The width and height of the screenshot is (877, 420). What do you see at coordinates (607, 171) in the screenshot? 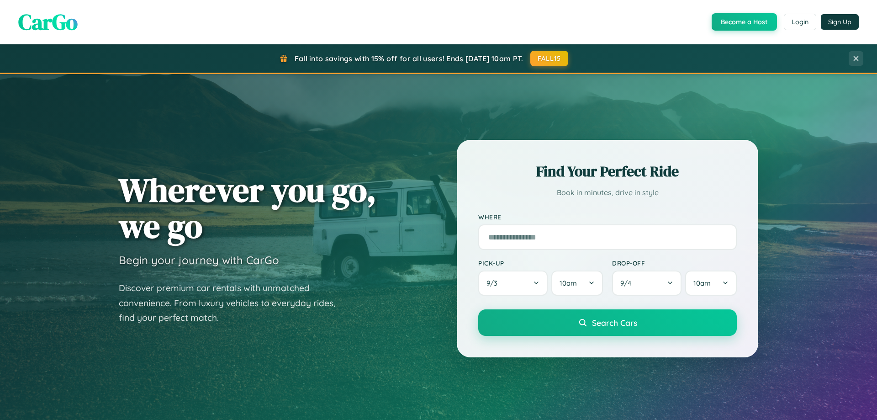
I see `h2: Find Your Perfect Ride` at bounding box center [607, 171].